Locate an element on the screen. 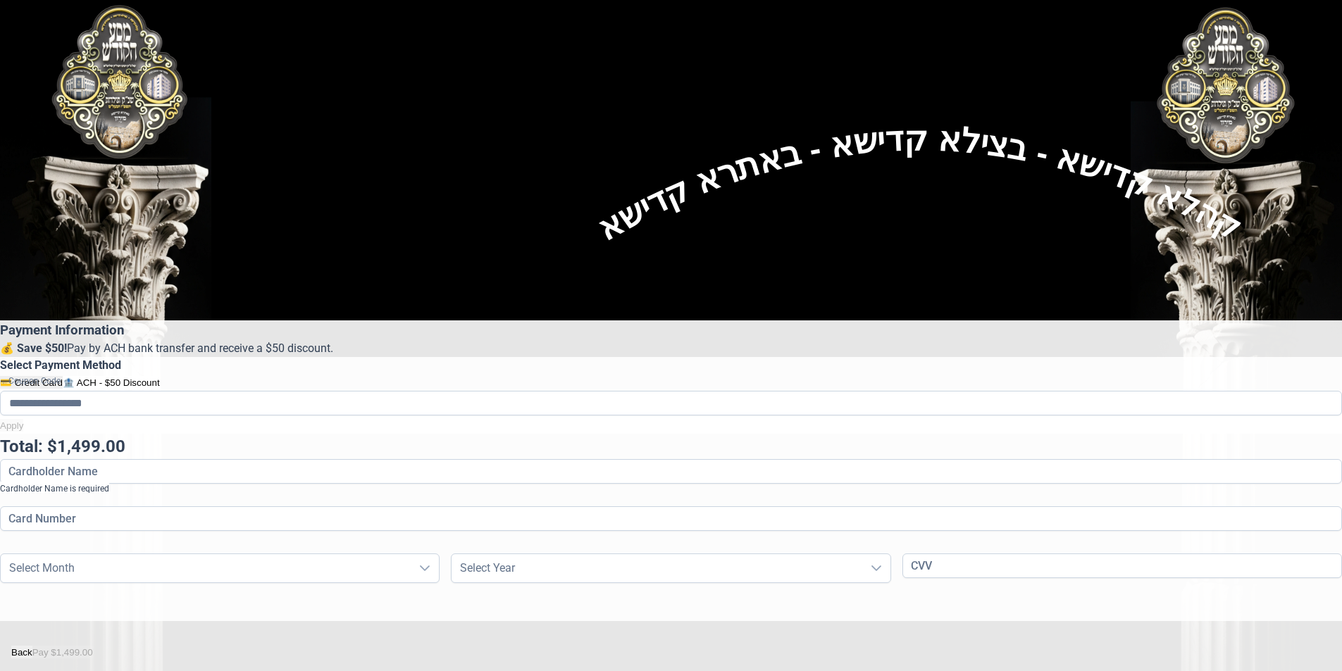 The image size is (1342, 671). span: Select Year is located at coordinates (656, 568).